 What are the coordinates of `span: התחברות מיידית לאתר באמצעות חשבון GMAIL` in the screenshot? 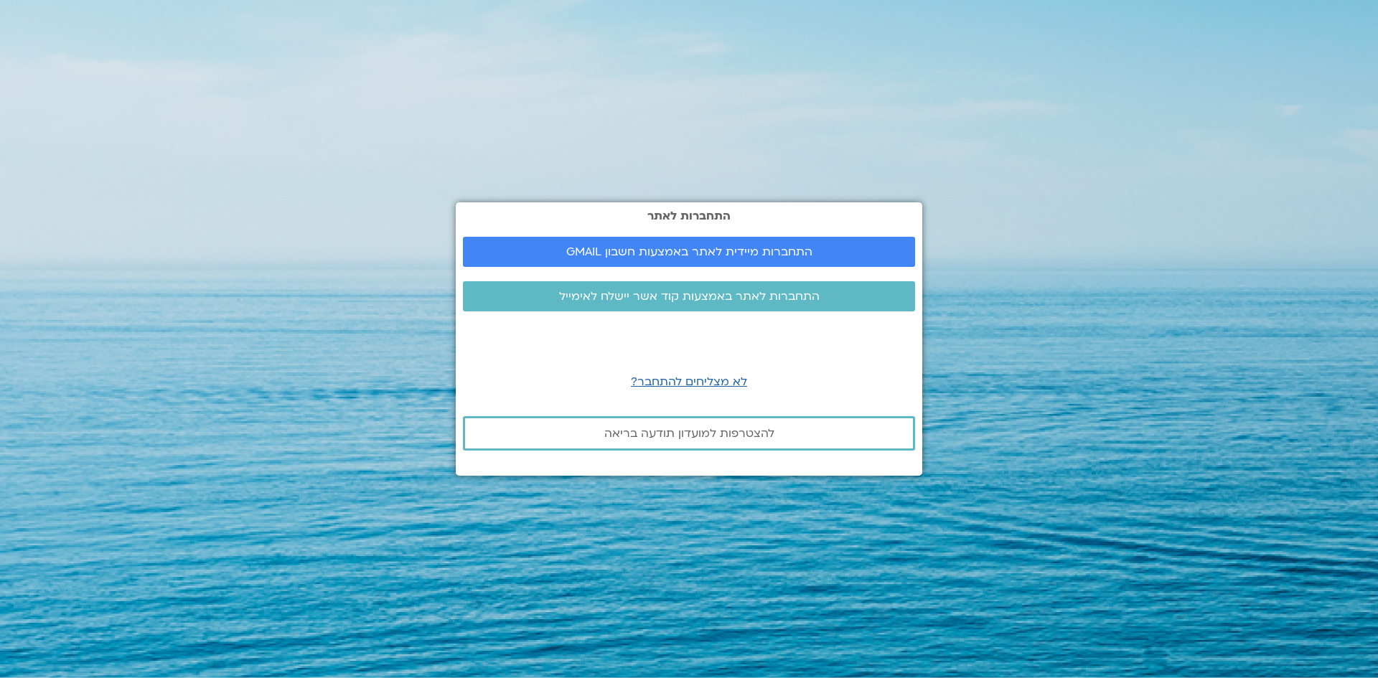 It's located at (689, 252).